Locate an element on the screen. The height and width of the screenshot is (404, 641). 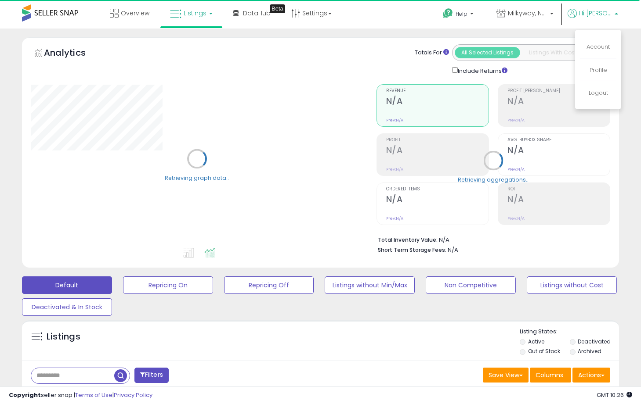
span: DataHub is located at coordinates (256, 13).